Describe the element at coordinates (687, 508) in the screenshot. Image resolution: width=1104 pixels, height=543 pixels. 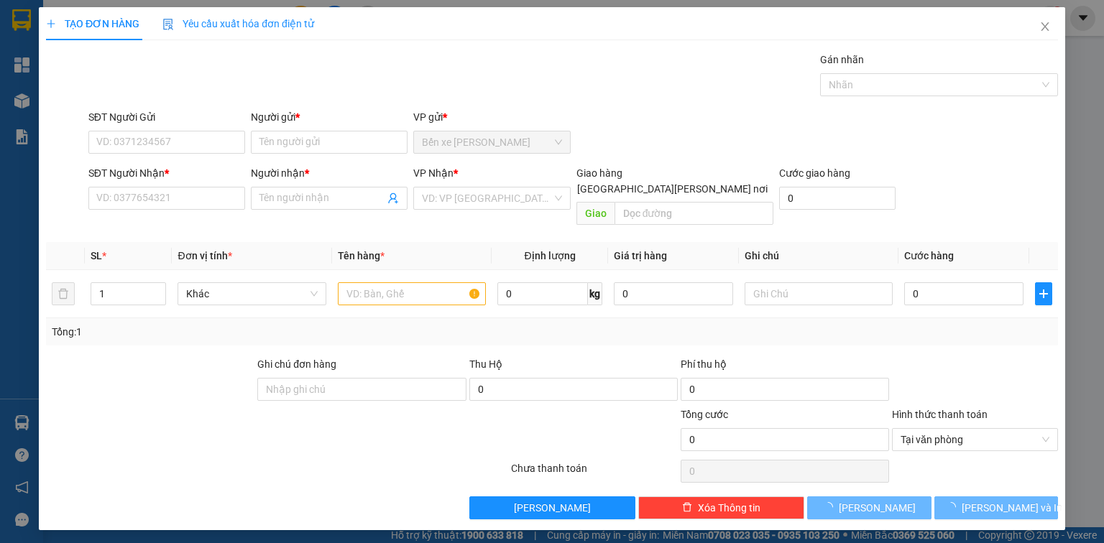
I see `span: delete` at that location.